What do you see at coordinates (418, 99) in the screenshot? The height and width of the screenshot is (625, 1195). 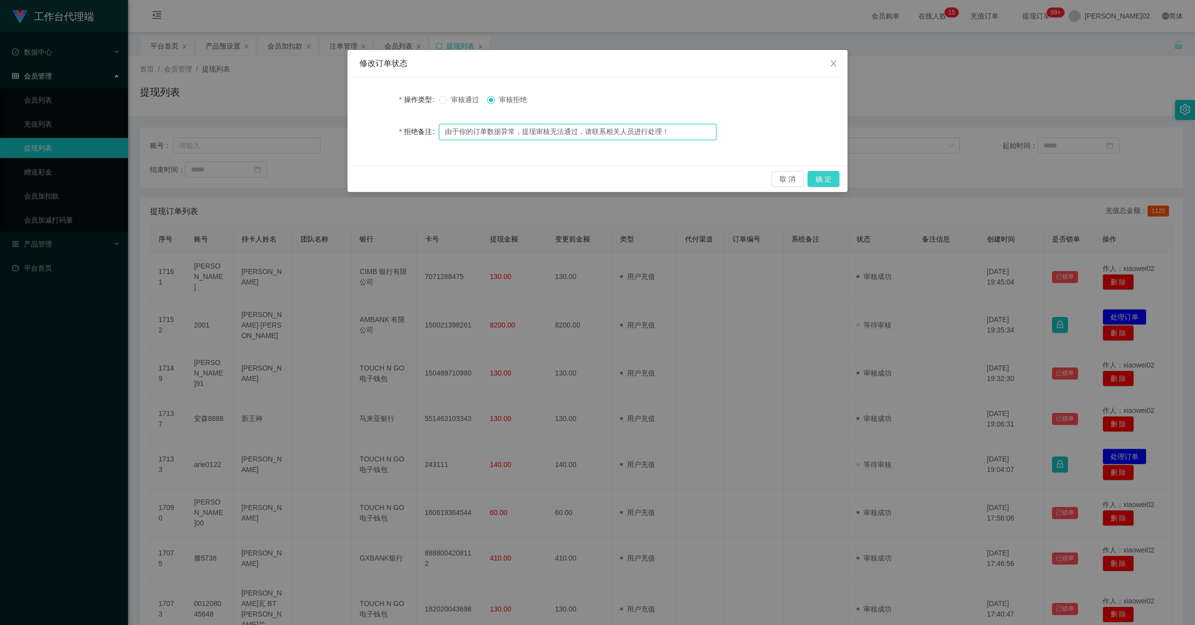 I see `label: 操作类型：` at bounding box center [418, 99].